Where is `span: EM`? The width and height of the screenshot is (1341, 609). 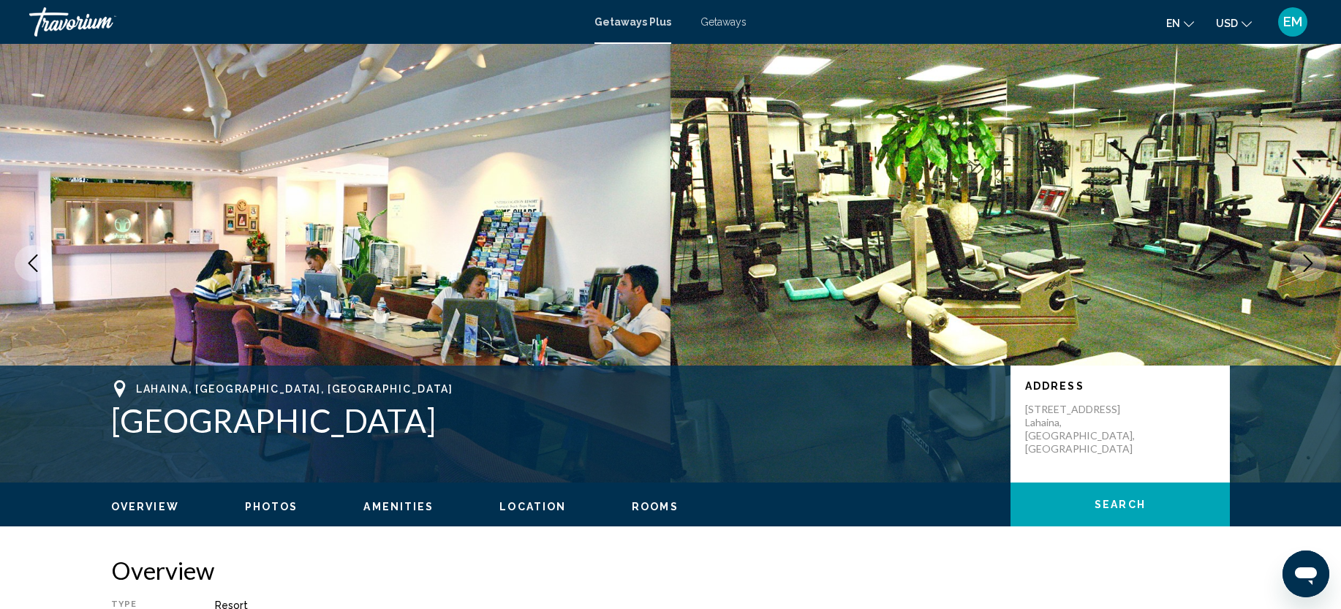 span: EM is located at coordinates (1293, 22).